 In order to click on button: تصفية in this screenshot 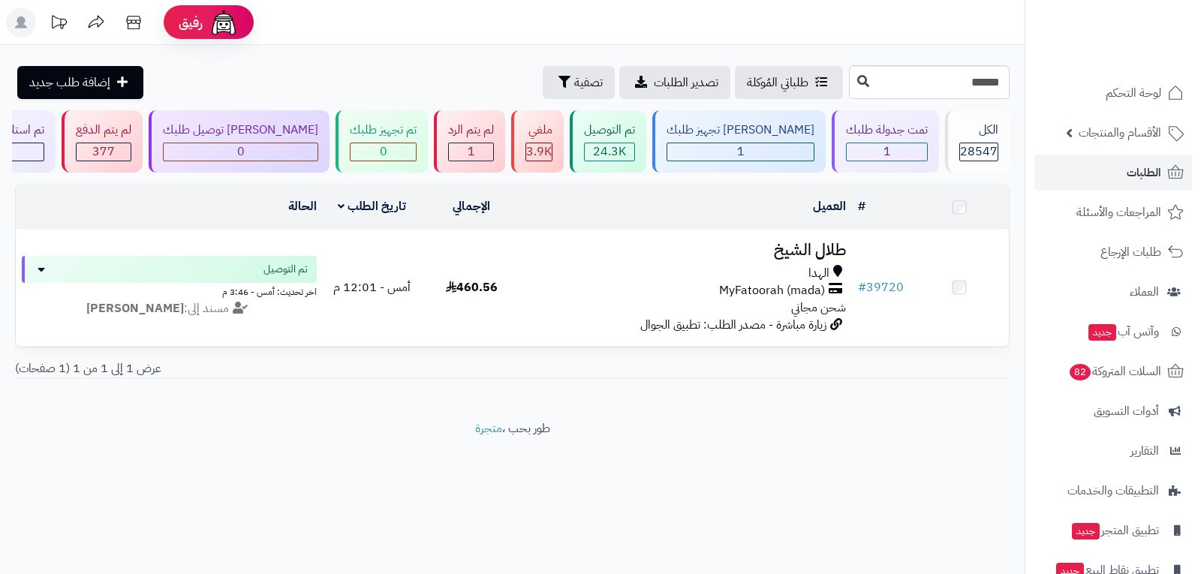, I will do `click(579, 83)`.